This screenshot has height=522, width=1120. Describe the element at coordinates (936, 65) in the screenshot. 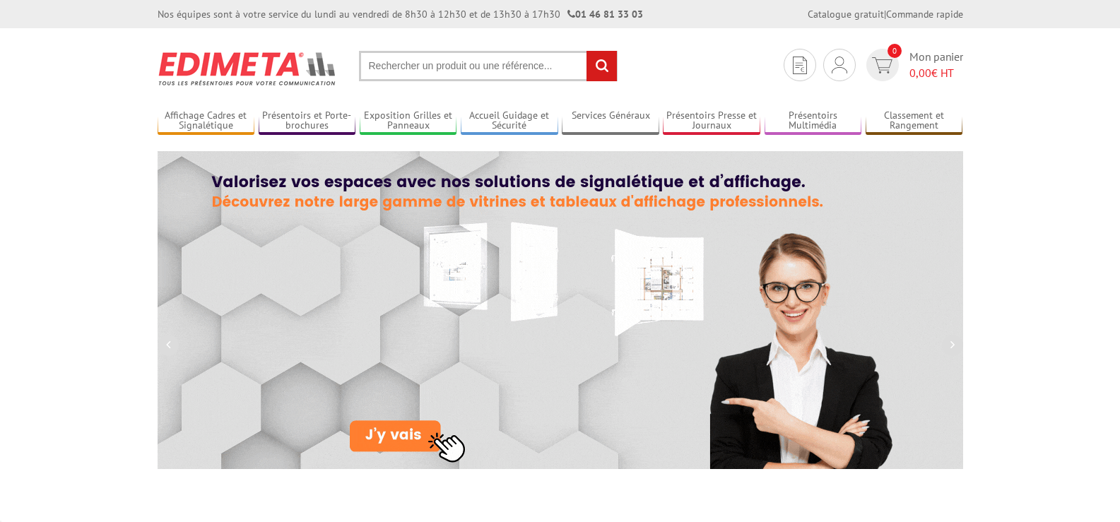

I see `span: Mon panier` at that location.